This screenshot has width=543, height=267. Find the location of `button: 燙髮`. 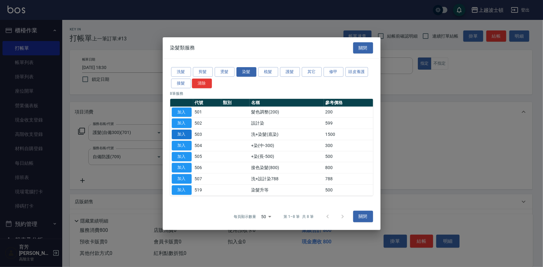

button: 燙髮 is located at coordinates (224, 72).